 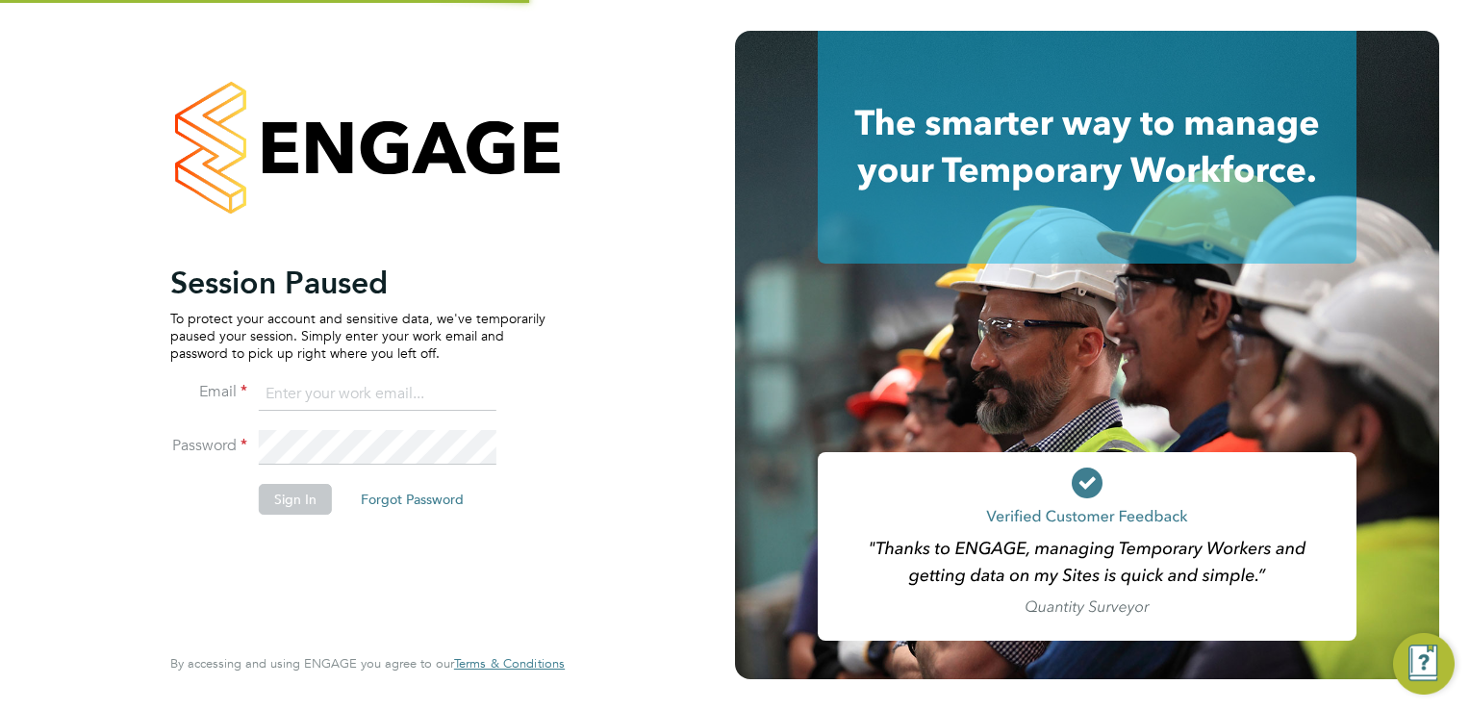 What do you see at coordinates (412, 499) in the screenshot?
I see `button: Forgot Password` at bounding box center [412, 499].